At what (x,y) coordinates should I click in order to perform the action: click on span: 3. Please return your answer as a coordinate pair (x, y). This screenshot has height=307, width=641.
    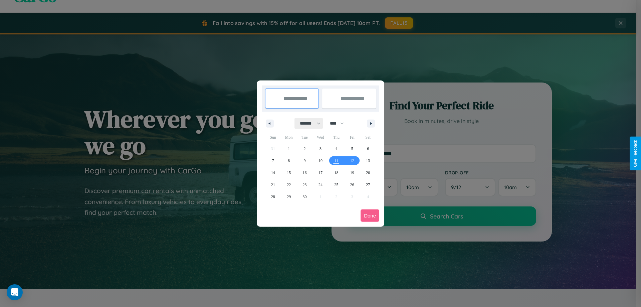
    Looking at the image, I should click on (321, 149).